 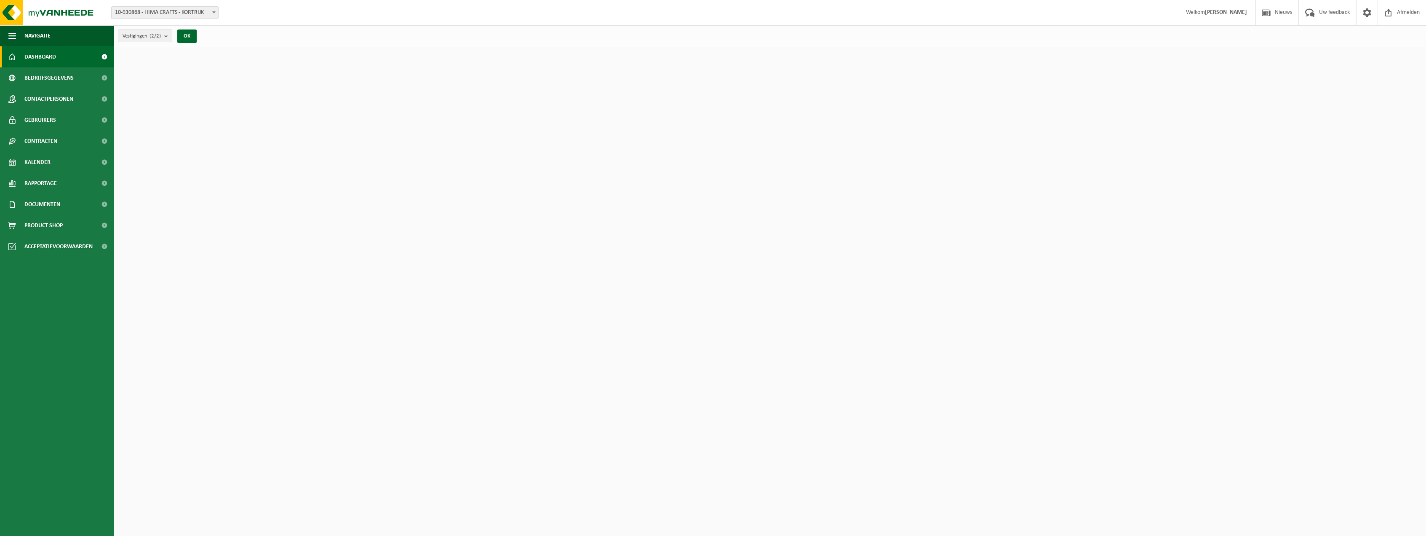 What do you see at coordinates (40, 183) in the screenshot?
I see `span: Rapportage` at bounding box center [40, 183].